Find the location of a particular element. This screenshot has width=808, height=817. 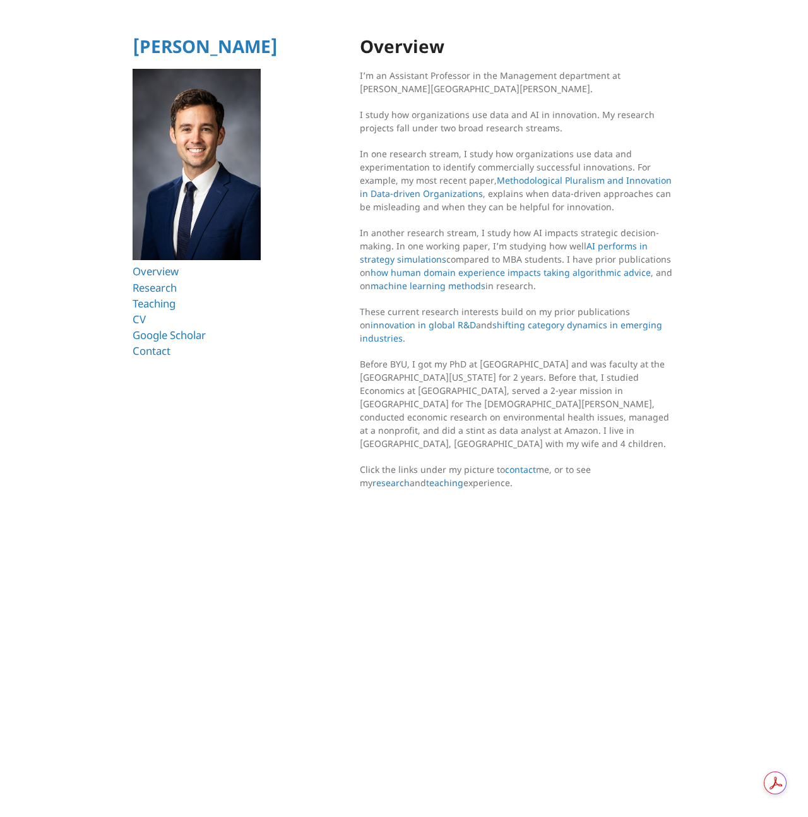

a: Google Scholar is located at coordinates (169, 335).